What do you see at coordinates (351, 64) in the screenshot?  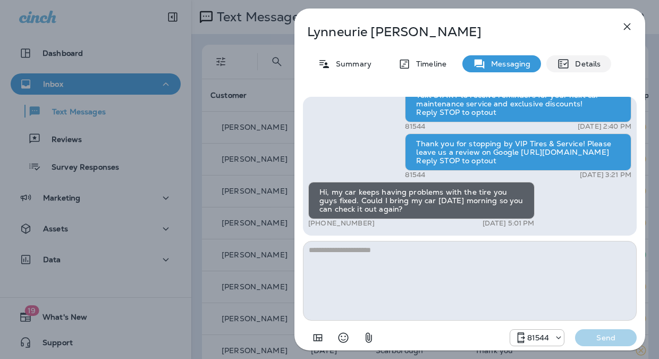 I see `p: Summary` at bounding box center [351, 64].